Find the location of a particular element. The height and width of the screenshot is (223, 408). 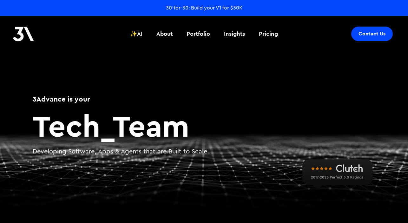

div: ✨AI is located at coordinates (136, 34).